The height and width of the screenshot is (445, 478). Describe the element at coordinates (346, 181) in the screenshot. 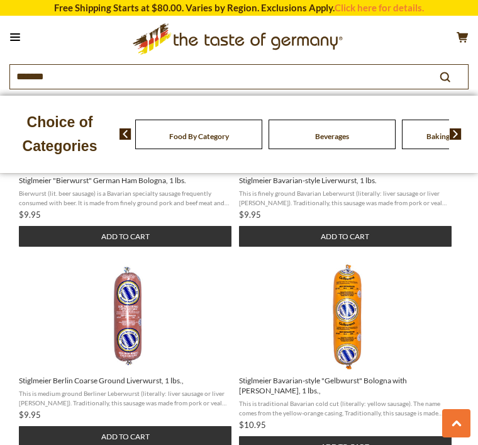

I see `span: Stiglmeier Bavarian-style Liverwurst, 1 lbs.` at that location.